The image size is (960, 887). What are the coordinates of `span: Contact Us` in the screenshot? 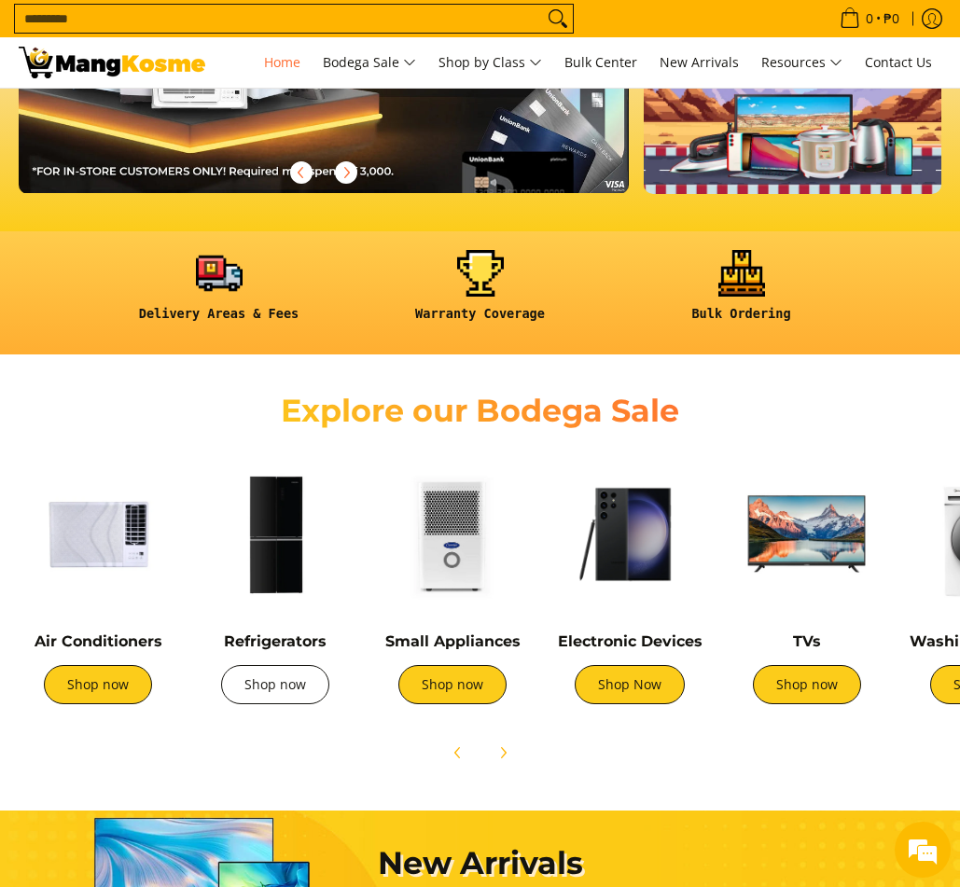 It's located at (898, 62).